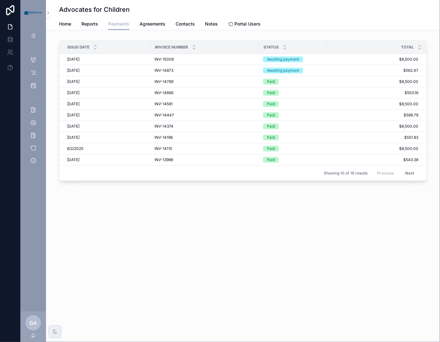 The width and height of the screenshot is (440, 342). I want to click on span: $543.38, so click(372, 160).